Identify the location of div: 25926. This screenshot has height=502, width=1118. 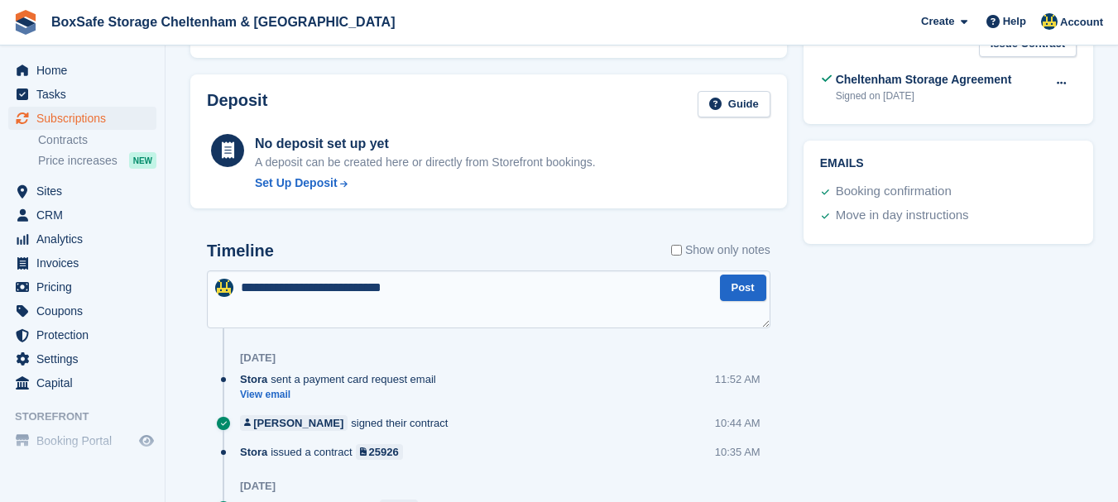
(384, 452).